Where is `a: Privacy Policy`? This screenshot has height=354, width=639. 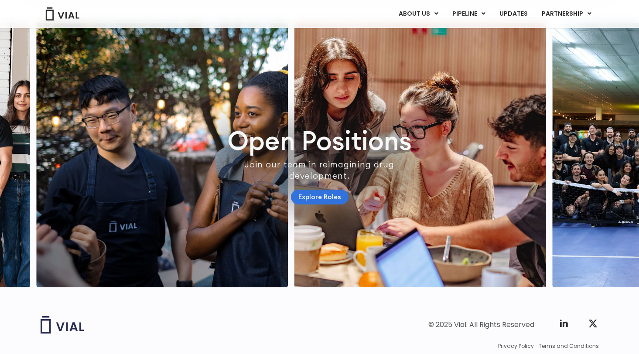 a: Privacy Policy is located at coordinates (516, 346).